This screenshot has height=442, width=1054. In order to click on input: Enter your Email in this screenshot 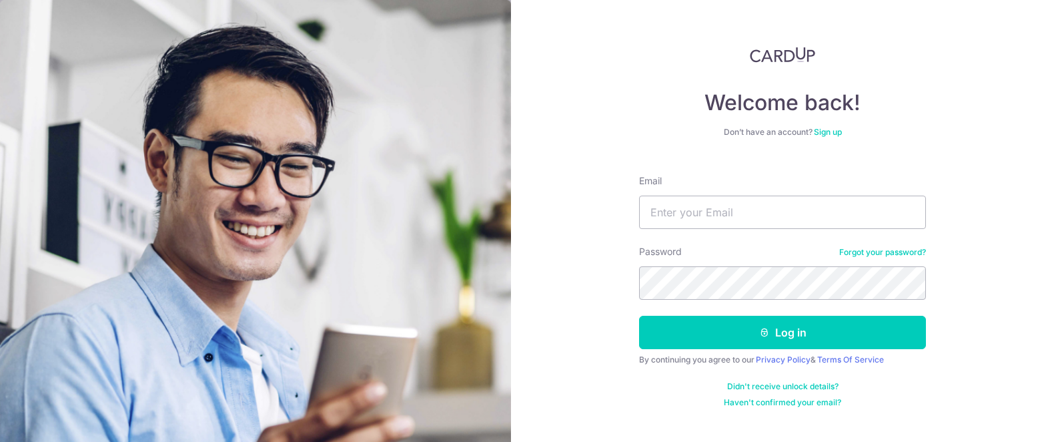, I will do `click(783, 212)`.